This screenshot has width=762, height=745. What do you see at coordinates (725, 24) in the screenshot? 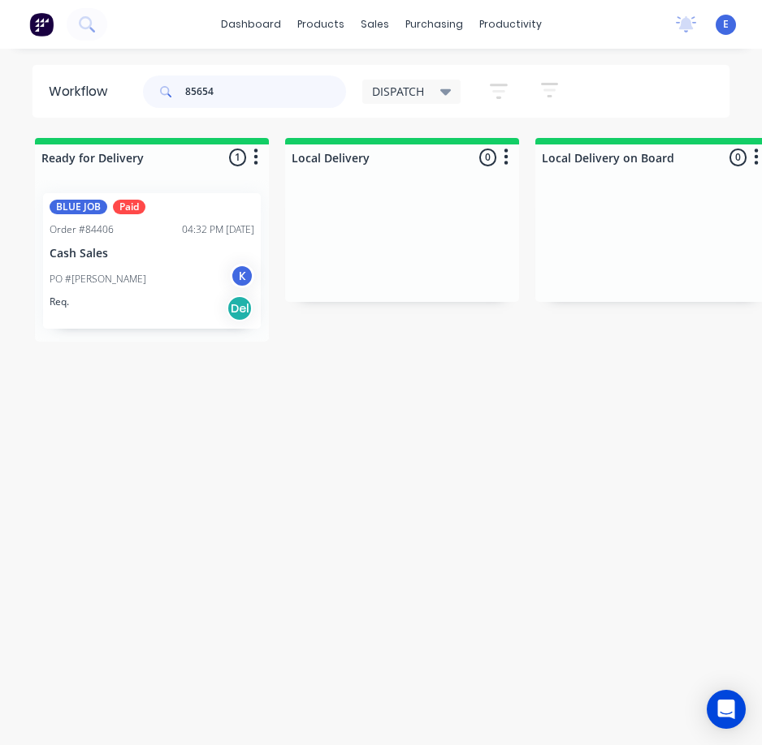
I see `span: E` at bounding box center [725, 24].